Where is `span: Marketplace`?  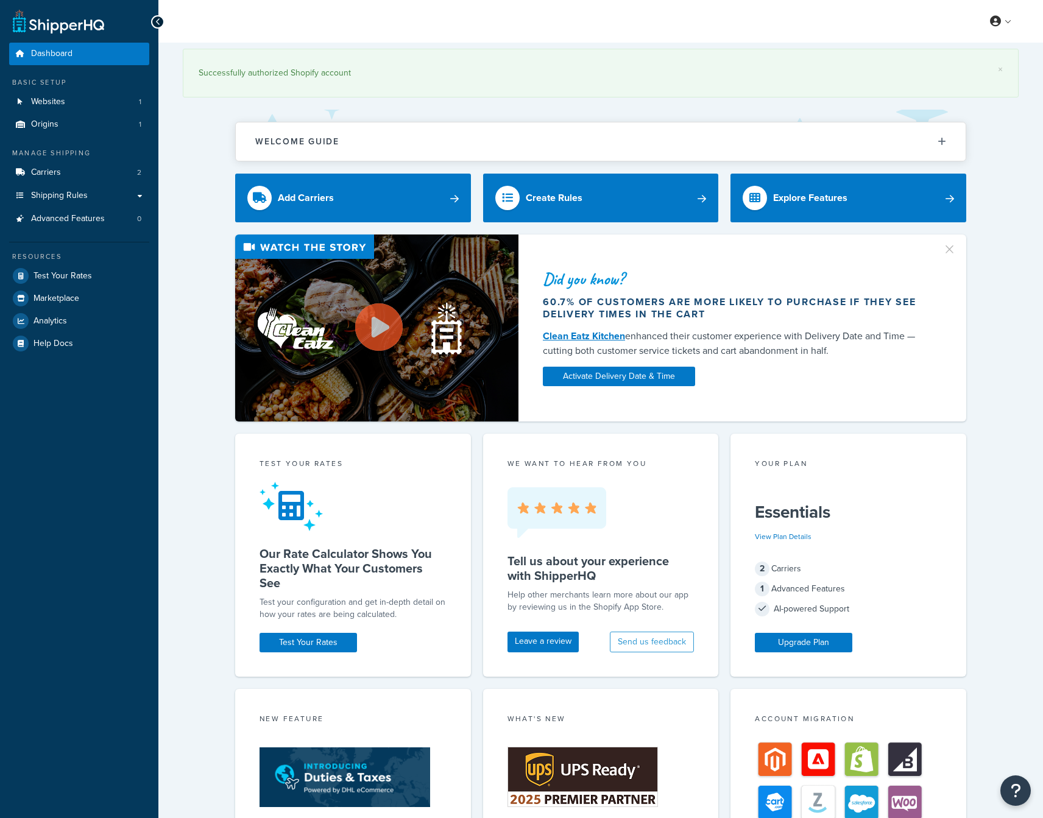
span: Marketplace is located at coordinates (56, 298).